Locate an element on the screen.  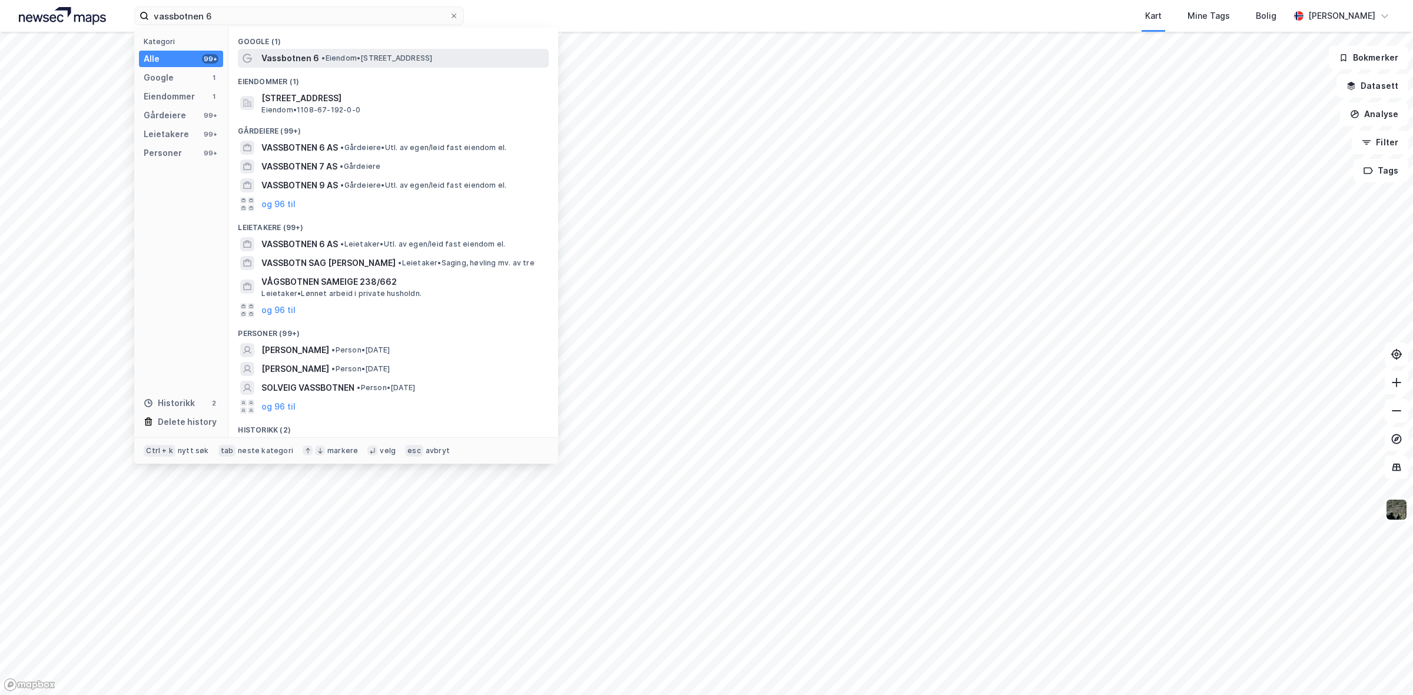
div: Historikk is located at coordinates (169, 403).